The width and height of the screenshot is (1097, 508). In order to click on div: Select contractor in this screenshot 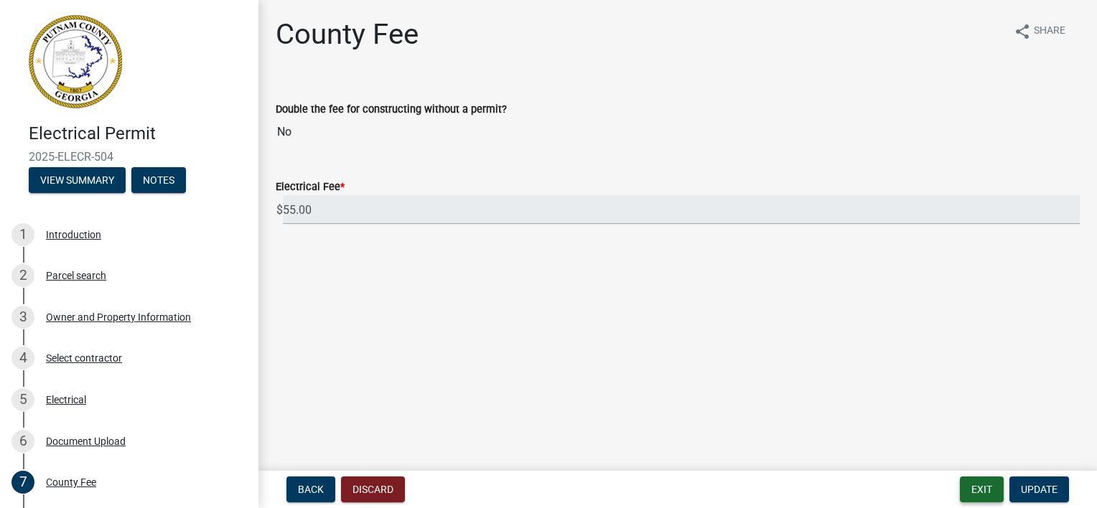, I will do `click(84, 358)`.